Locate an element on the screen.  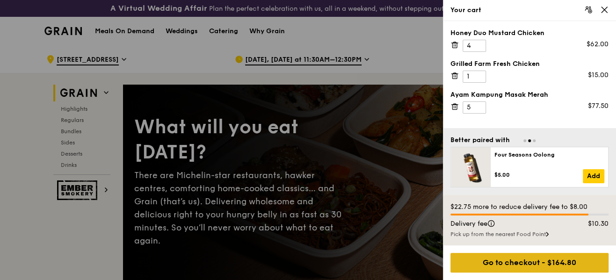
div: Four Seasons Oolong is located at coordinates (549, 155).